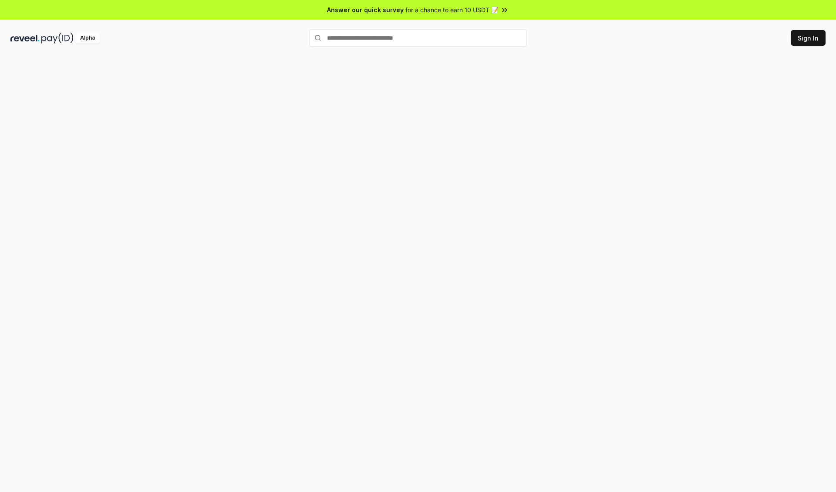 The image size is (836, 492). Describe the element at coordinates (57, 38) in the screenshot. I see `img: pay_id` at that location.